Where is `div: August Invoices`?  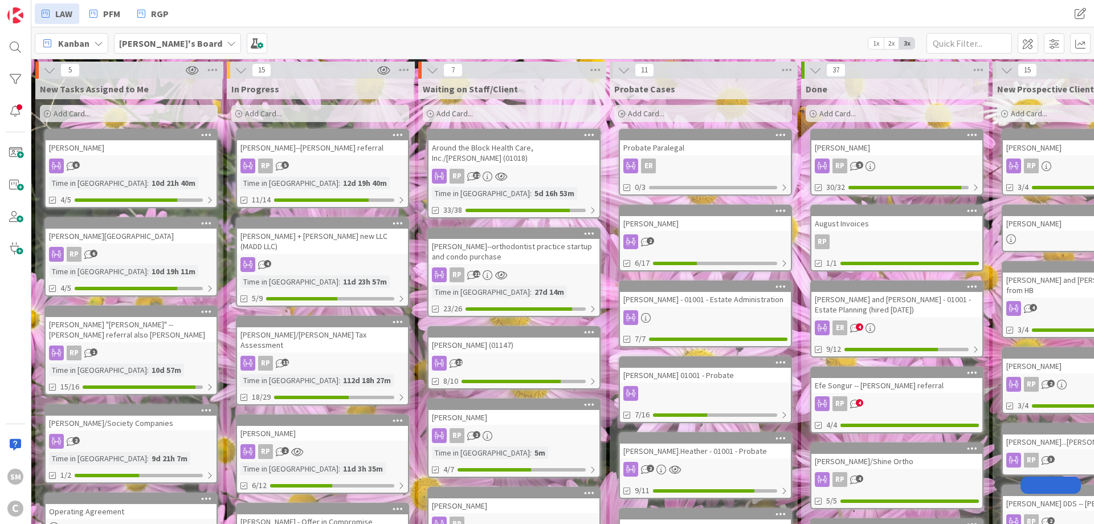
div: August Invoices is located at coordinates (897, 223).